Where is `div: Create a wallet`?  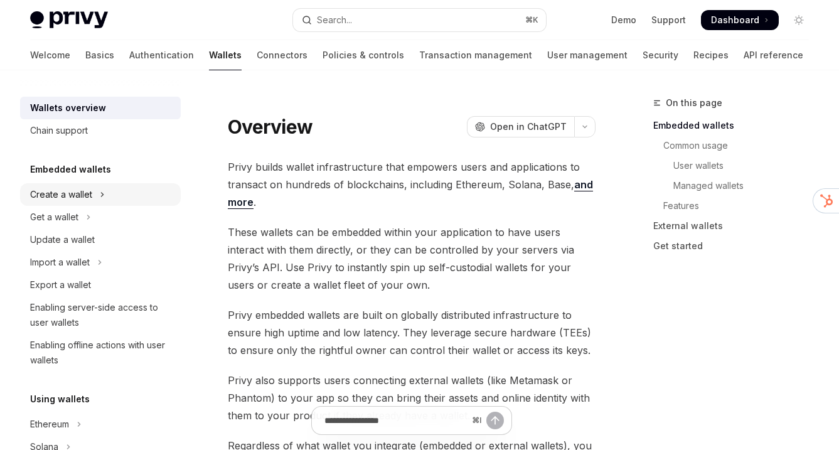
div: Create a wallet is located at coordinates (61, 195).